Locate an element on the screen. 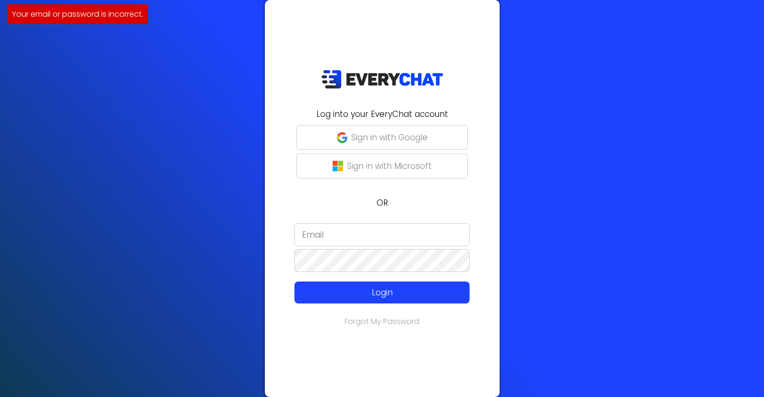 This screenshot has width=764, height=397. p: Login is located at coordinates (382, 293).